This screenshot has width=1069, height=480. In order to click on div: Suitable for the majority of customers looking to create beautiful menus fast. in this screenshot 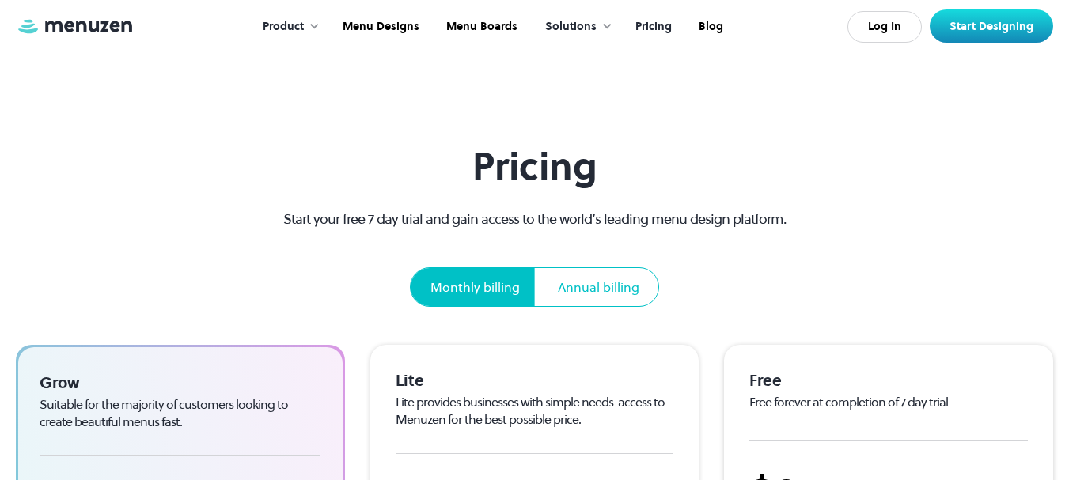, I will do `click(180, 413)`.